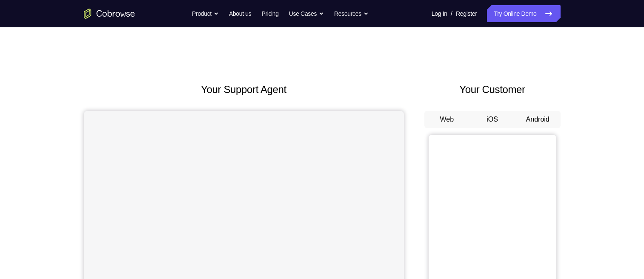 The height and width of the screenshot is (279, 644). I want to click on h2: Your Support Agent, so click(244, 89).